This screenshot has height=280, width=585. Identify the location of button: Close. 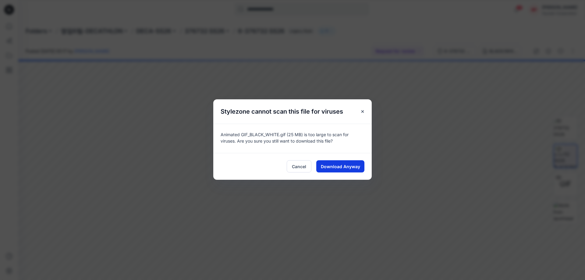
(363, 112).